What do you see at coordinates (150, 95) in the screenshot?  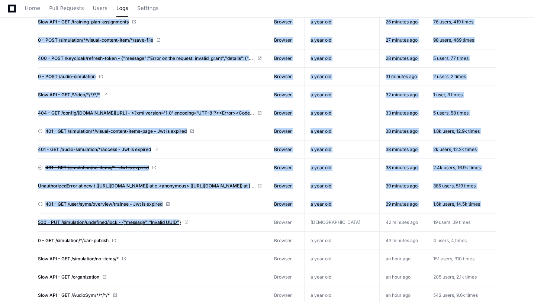 I see `a: Slow API - GET /Video/*/*/*/*` at bounding box center [150, 95].